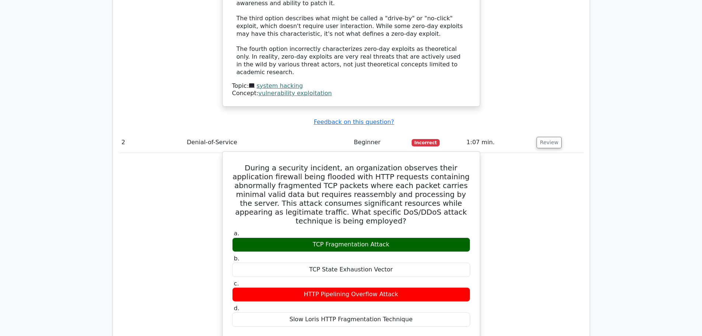 This screenshot has width=702, height=336. I want to click on div: HTTP Pipelining Overflow Attack, so click(351, 294).